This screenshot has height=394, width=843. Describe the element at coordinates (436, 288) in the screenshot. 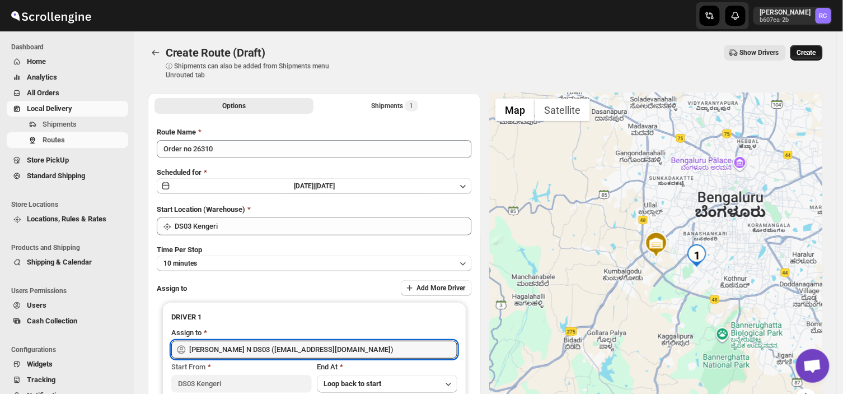

I see `button: Add More Driver` at that location.